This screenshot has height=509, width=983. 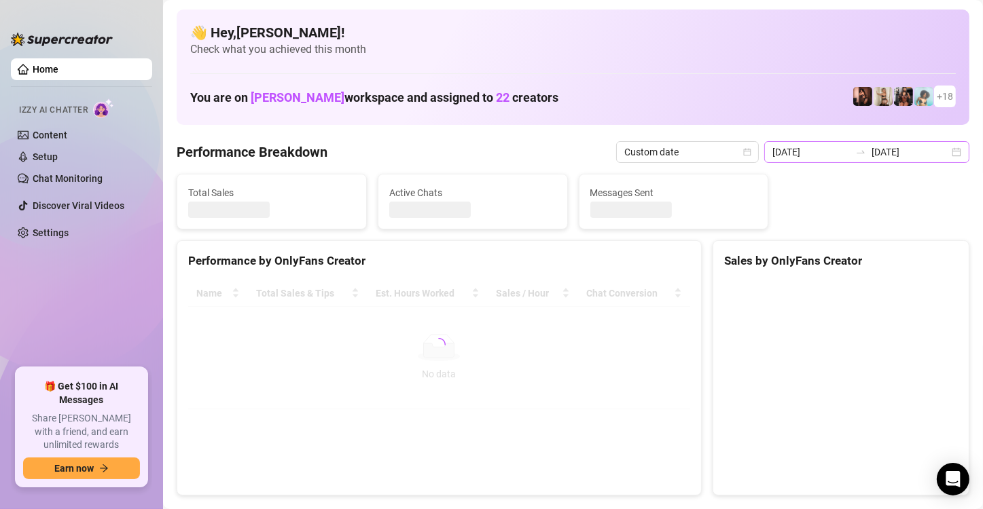 What do you see at coordinates (103, 108) in the screenshot?
I see `img: AI Chatter` at bounding box center [103, 108].